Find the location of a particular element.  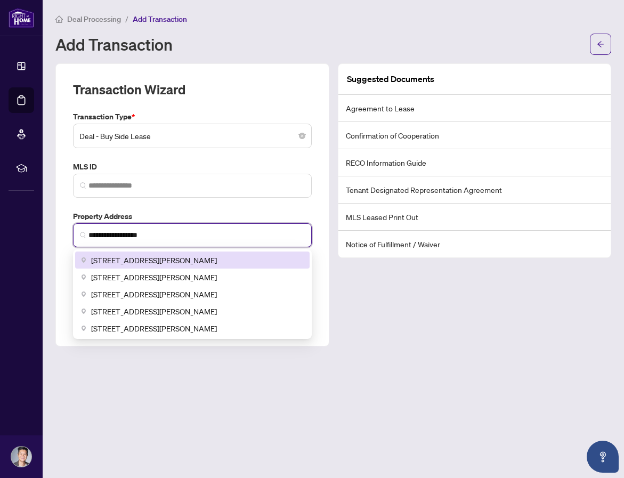

li: MLS Leased Print Out is located at coordinates (475, 217).